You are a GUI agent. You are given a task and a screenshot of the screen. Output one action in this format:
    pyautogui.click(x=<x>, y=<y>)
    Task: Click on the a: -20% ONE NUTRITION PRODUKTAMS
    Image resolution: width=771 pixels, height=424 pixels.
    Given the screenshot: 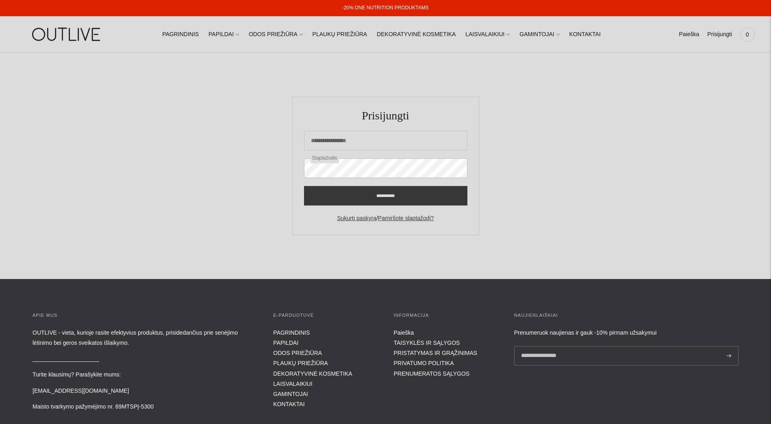 What is the action you would take?
    pyautogui.click(x=385, y=8)
    